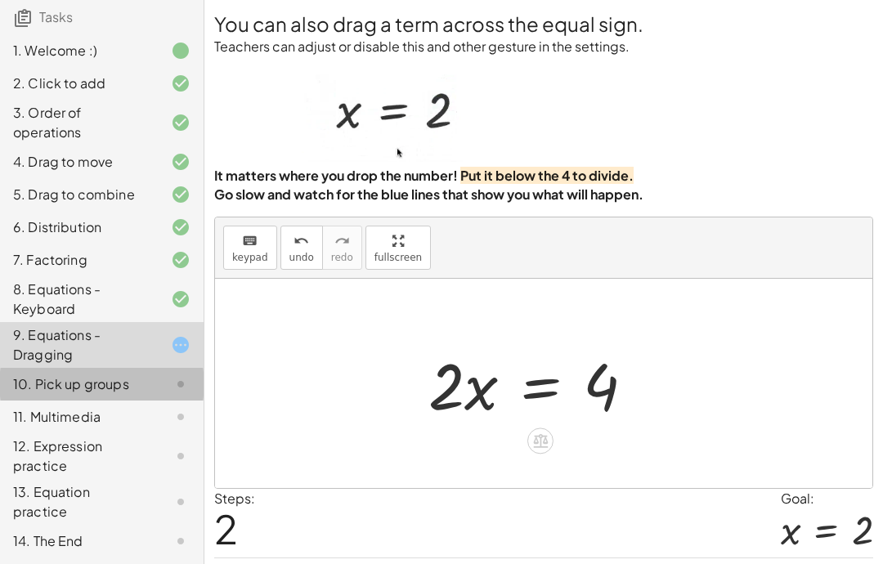 This screenshot has height=564, width=883. I want to click on div: 4. Drag to move, so click(79, 162).